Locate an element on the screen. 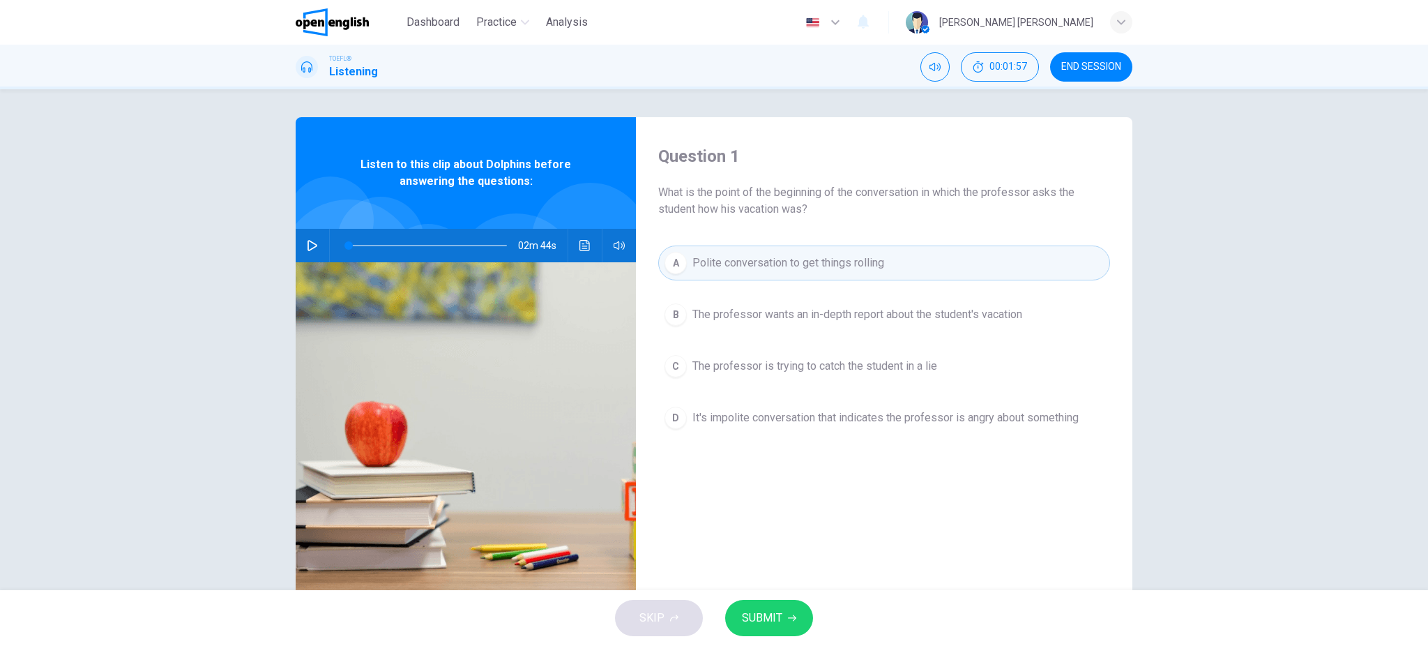  button: END SESSION is located at coordinates (1091, 67).